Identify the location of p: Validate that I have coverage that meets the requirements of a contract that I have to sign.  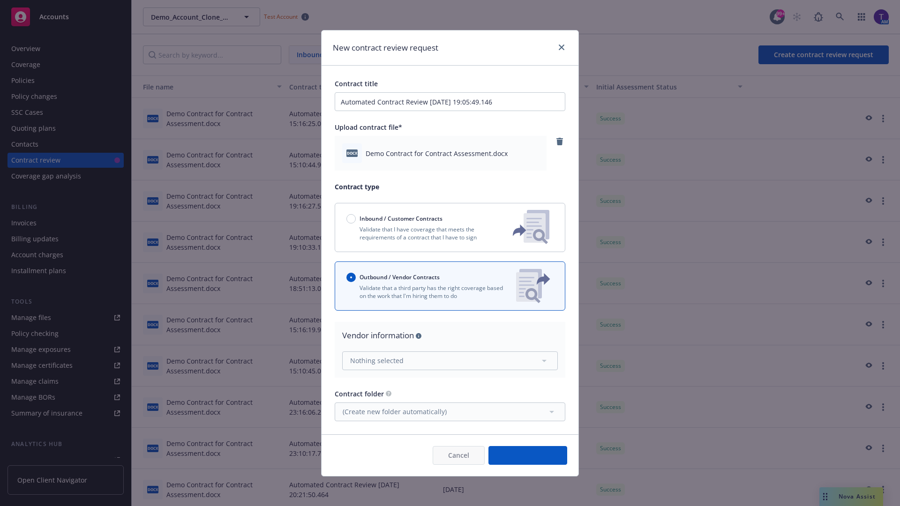
(422, 233).